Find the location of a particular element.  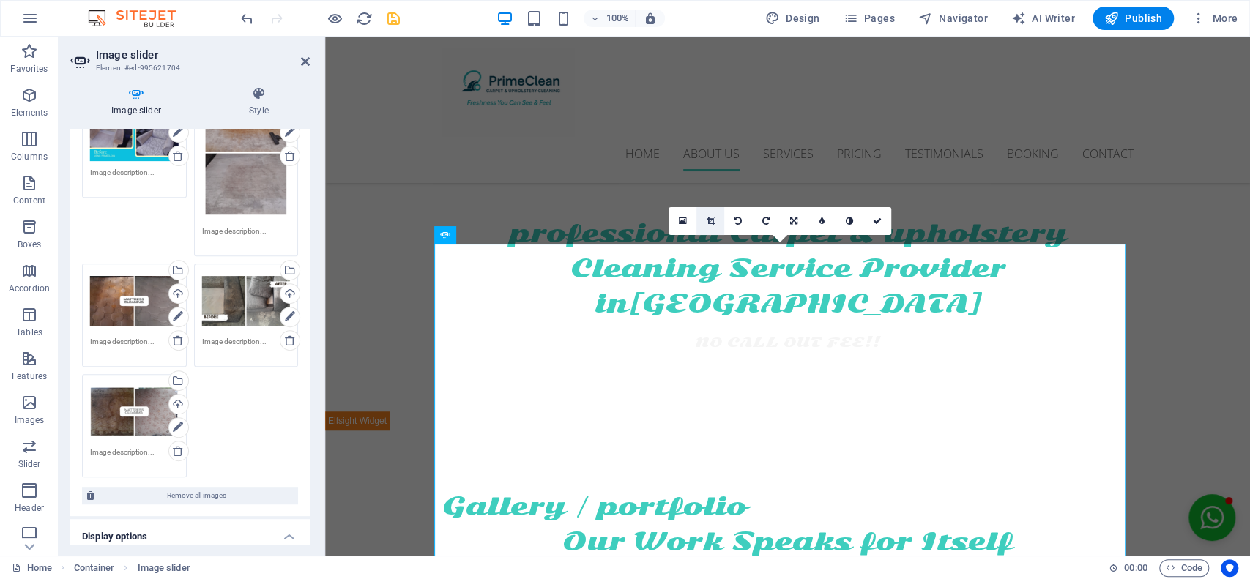

h4: Style is located at coordinates (258, 102).